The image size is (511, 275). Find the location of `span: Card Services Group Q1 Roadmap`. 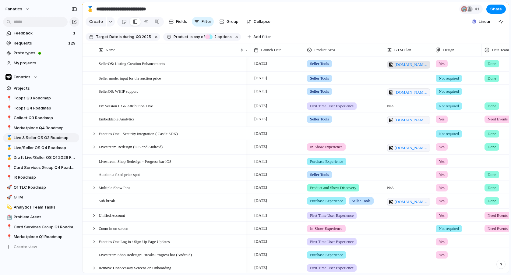

span: Card Services Group Q1 Roadmap is located at coordinates (45, 227).